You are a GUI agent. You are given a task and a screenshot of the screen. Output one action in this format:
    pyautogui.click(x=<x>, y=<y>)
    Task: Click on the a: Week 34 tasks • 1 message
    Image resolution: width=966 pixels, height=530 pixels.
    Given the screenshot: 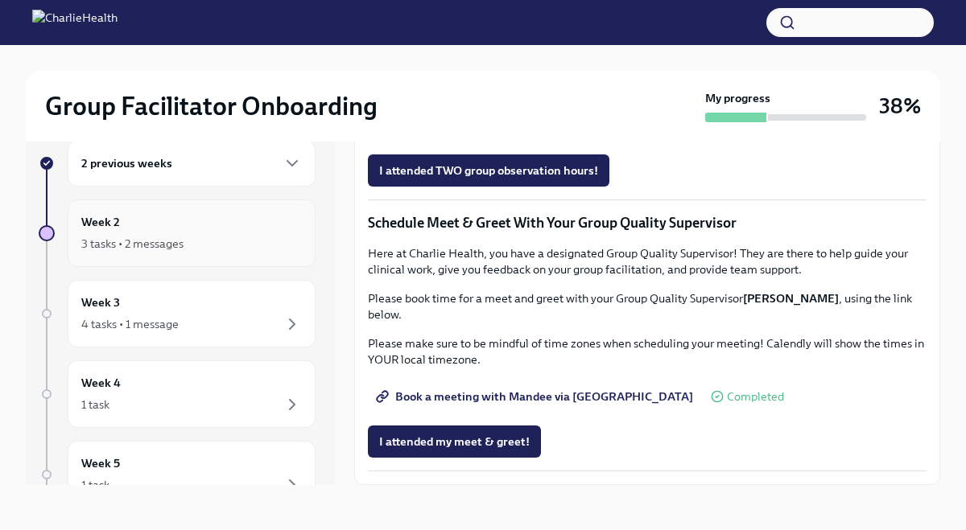 What is the action you would take?
    pyautogui.click(x=177, y=314)
    